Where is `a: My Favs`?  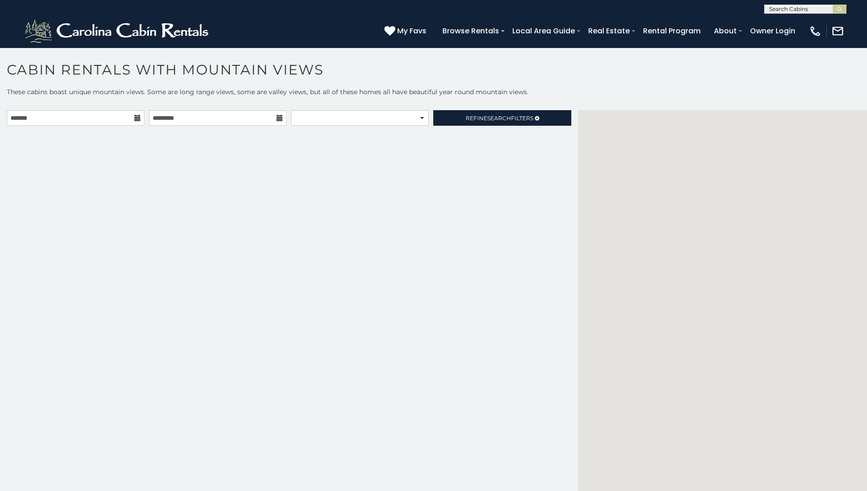 a: My Favs is located at coordinates (406, 31).